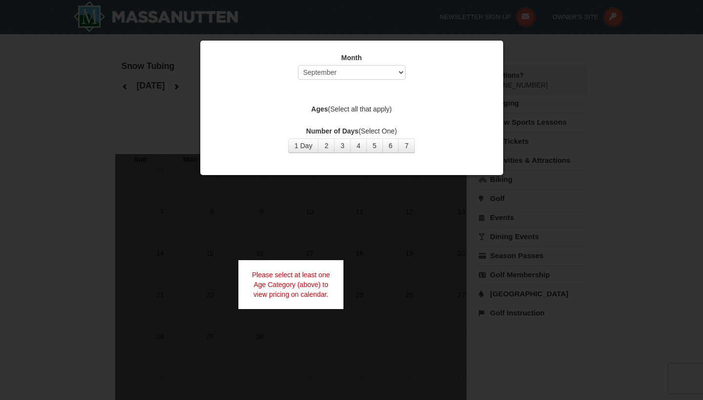  I want to click on button: 4, so click(359, 146).